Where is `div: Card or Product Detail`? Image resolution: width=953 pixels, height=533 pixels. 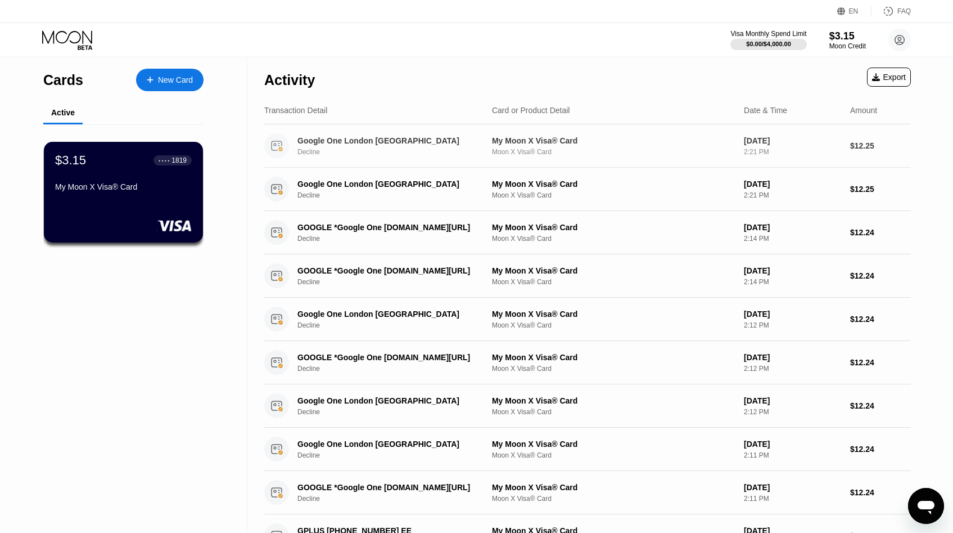
div: Card or Product Detail is located at coordinates (531, 110).